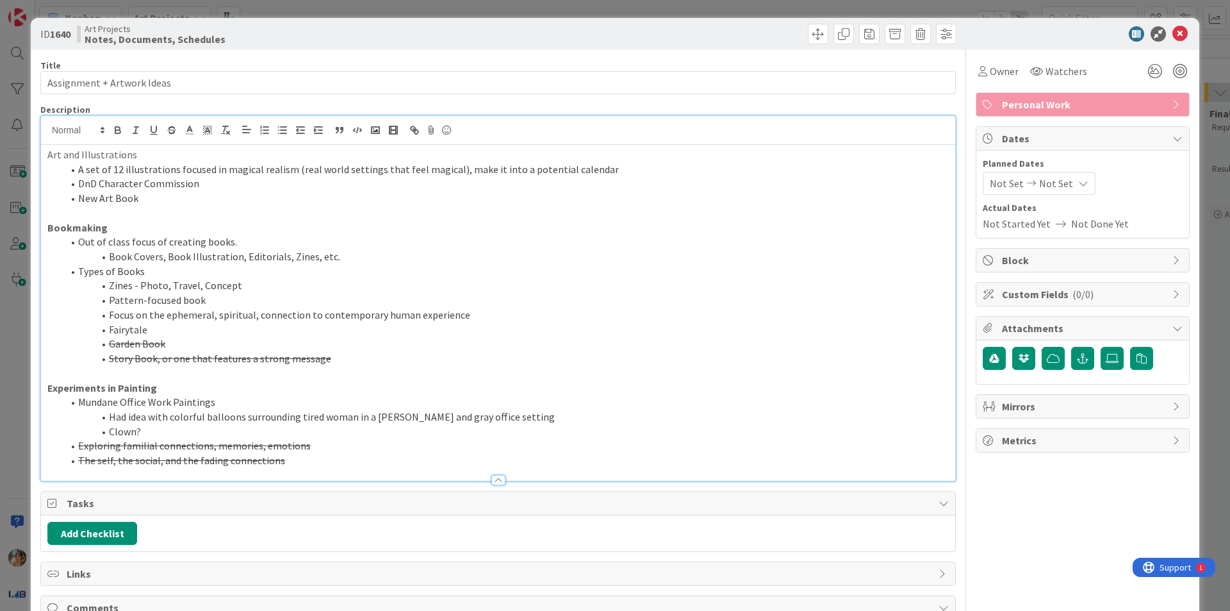 The height and width of the screenshot is (611, 1230). What do you see at coordinates (68, 10) in the screenshot?
I see `div: 1` at bounding box center [68, 10].